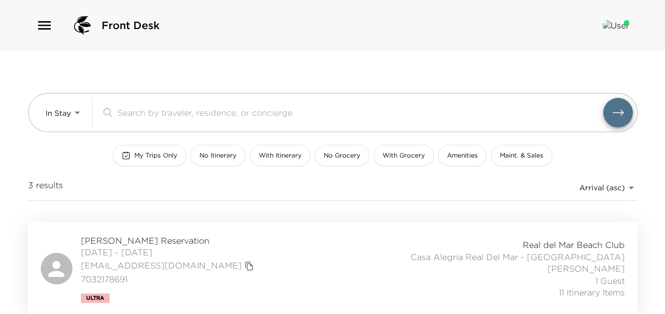 The height and width of the screenshot is (314, 665). Describe the element at coordinates (404, 156) in the screenshot. I see `button: With Grocery` at that location.